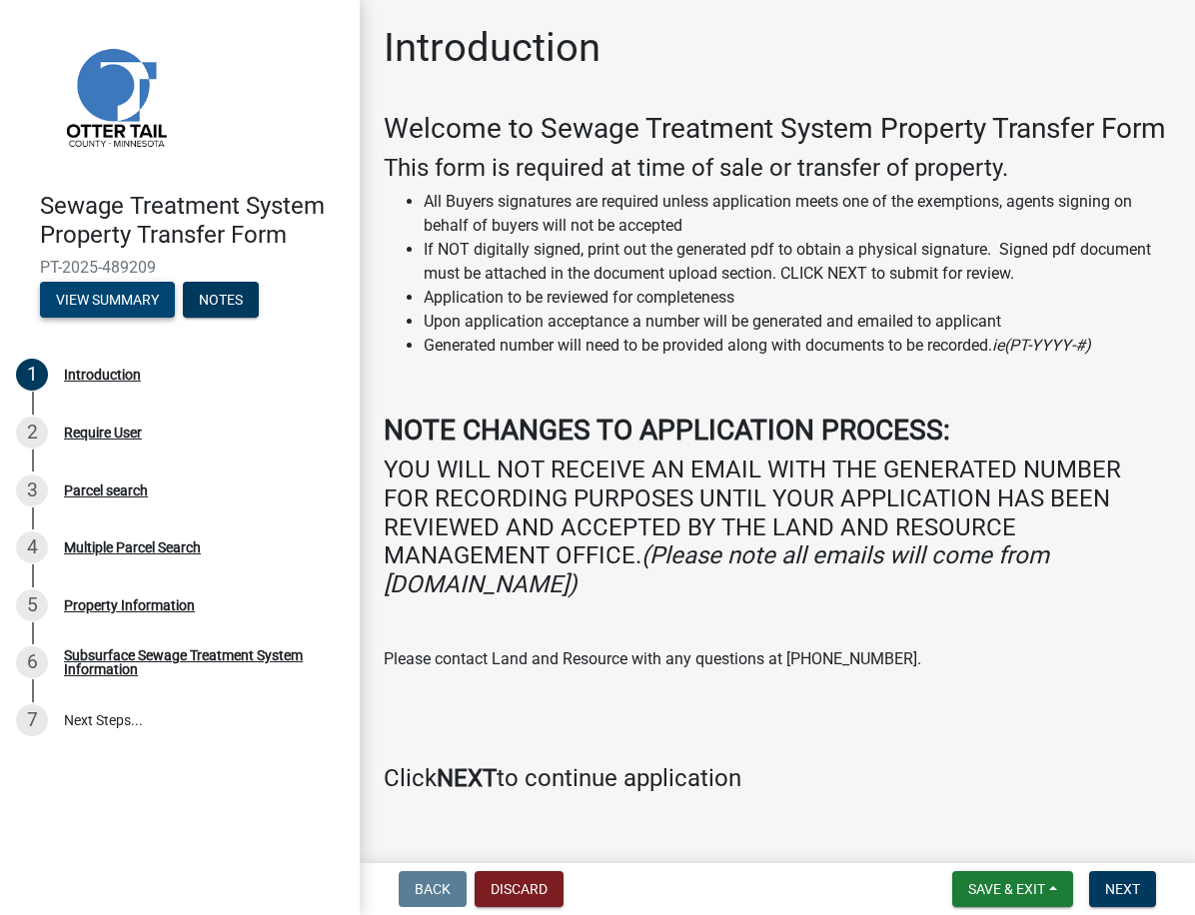 Image resolution: width=1195 pixels, height=915 pixels. What do you see at coordinates (797, 322) in the screenshot?
I see `li: Upon application acceptance a number will be generated and emailed to applicant` at bounding box center [797, 322].